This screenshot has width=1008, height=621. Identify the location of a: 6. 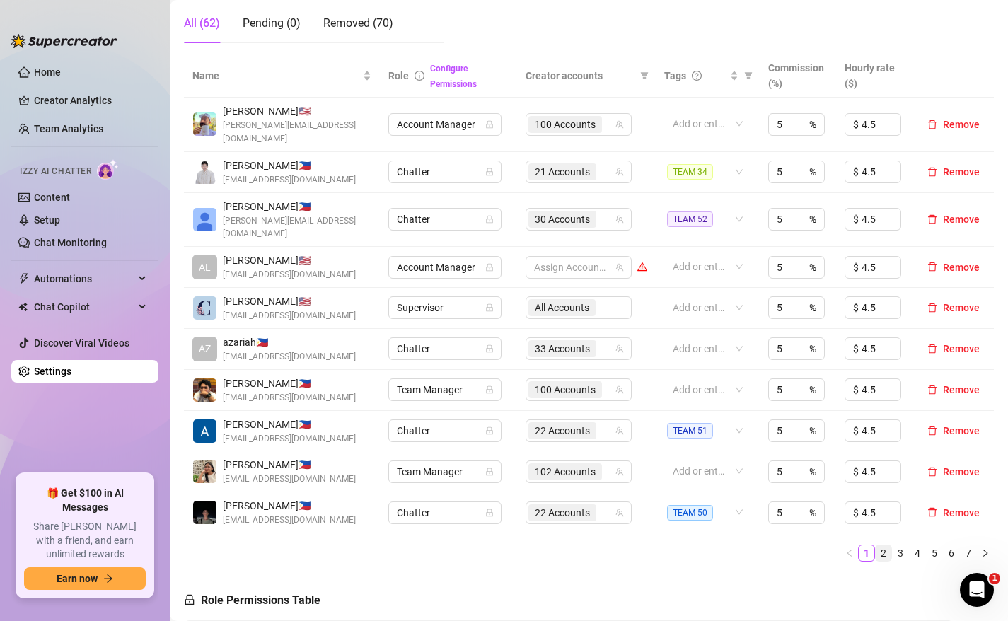
(952, 553).